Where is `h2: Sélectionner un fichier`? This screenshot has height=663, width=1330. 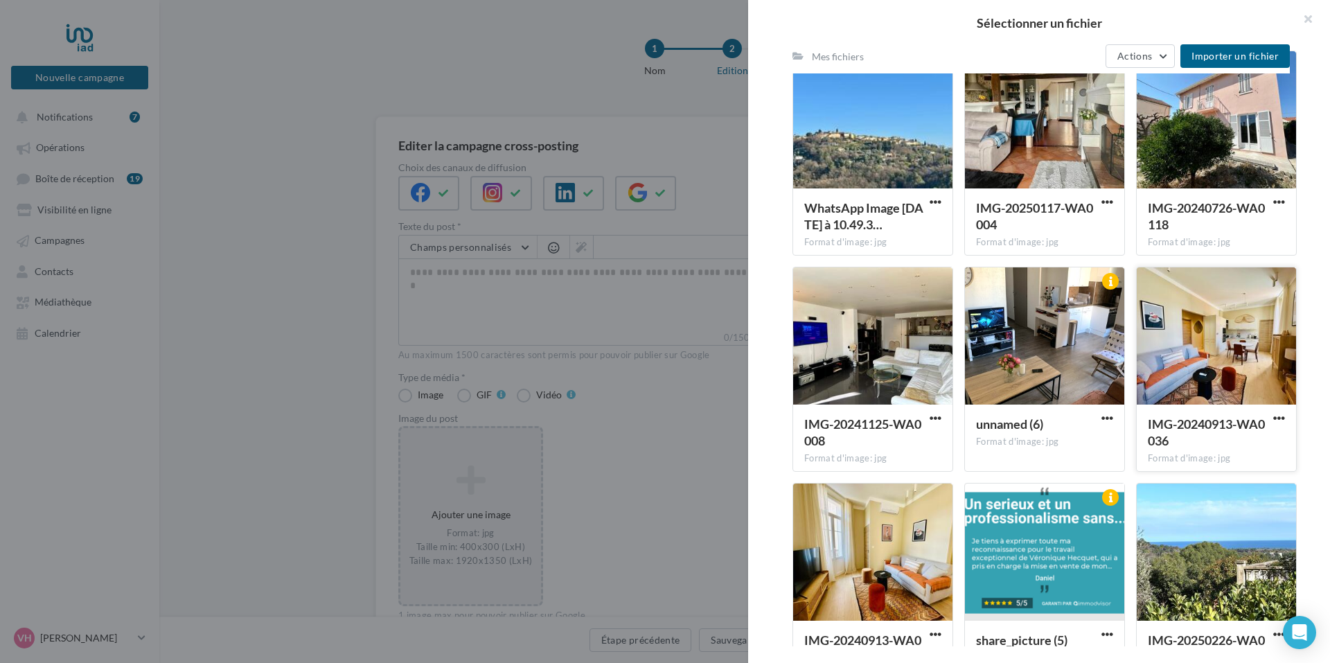
h2: Sélectionner un fichier is located at coordinates (1039, 23).